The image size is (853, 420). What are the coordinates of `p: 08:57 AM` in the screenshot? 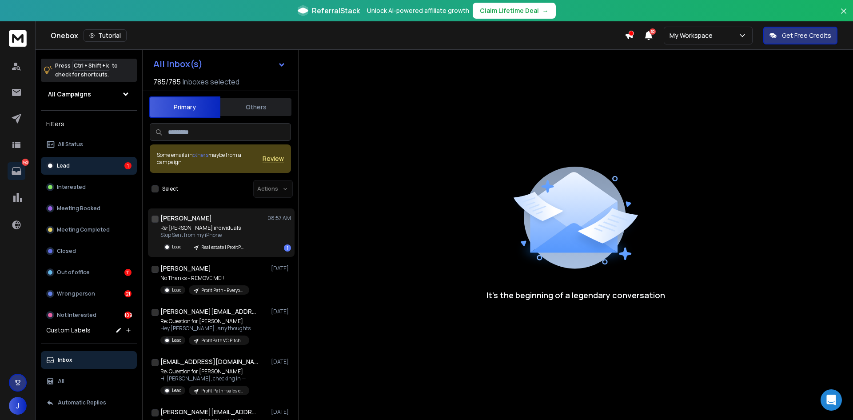 It's located at (279, 218).